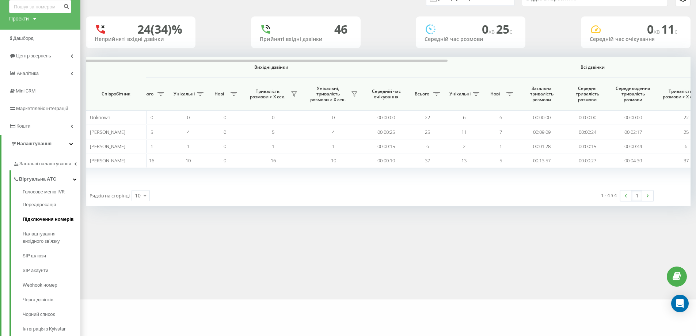  I want to click on div: 10, so click(138, 195).